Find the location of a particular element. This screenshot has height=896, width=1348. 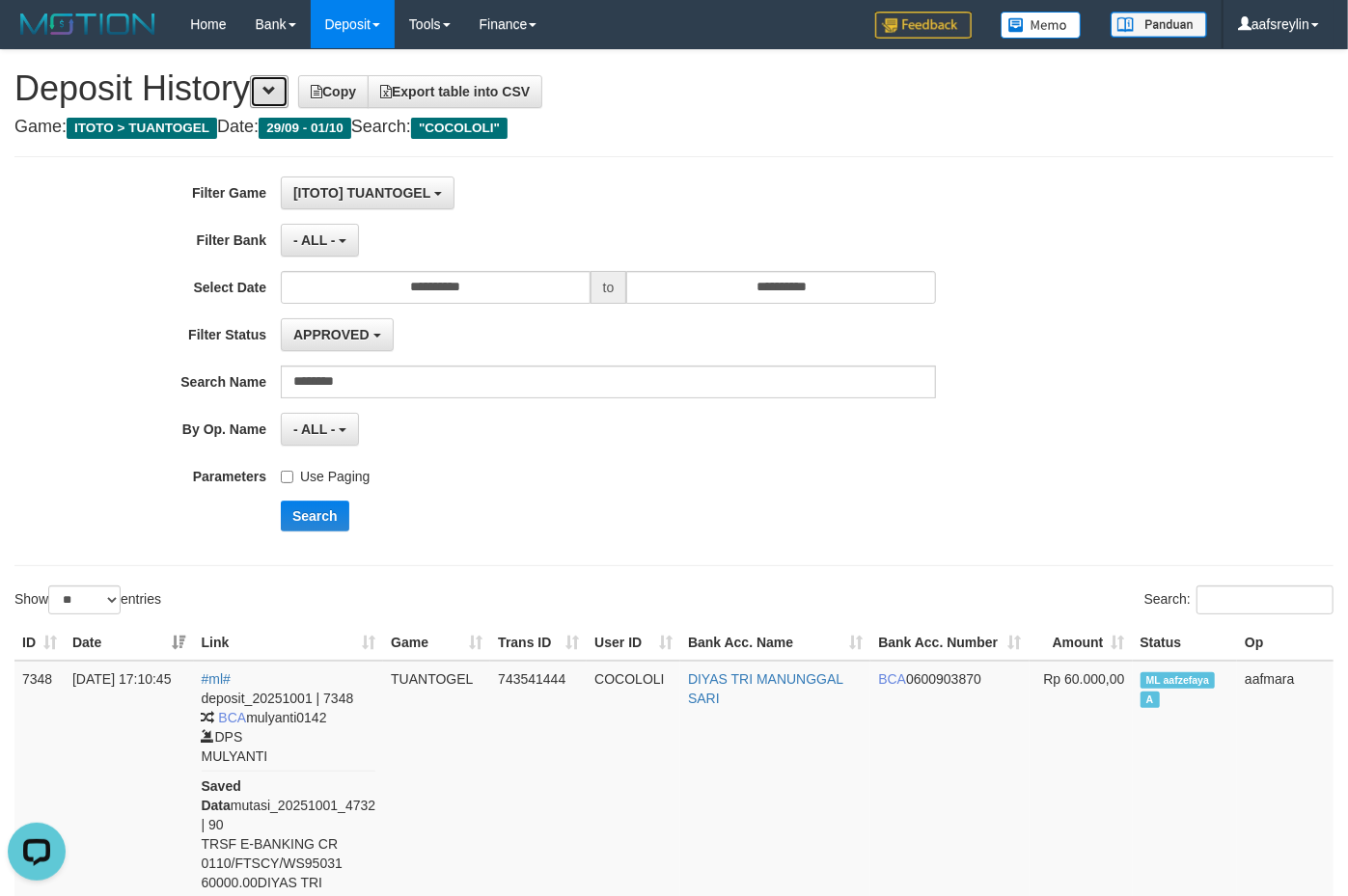

th: ID: activate to sort column ascending is located at coordinates (40, 642).